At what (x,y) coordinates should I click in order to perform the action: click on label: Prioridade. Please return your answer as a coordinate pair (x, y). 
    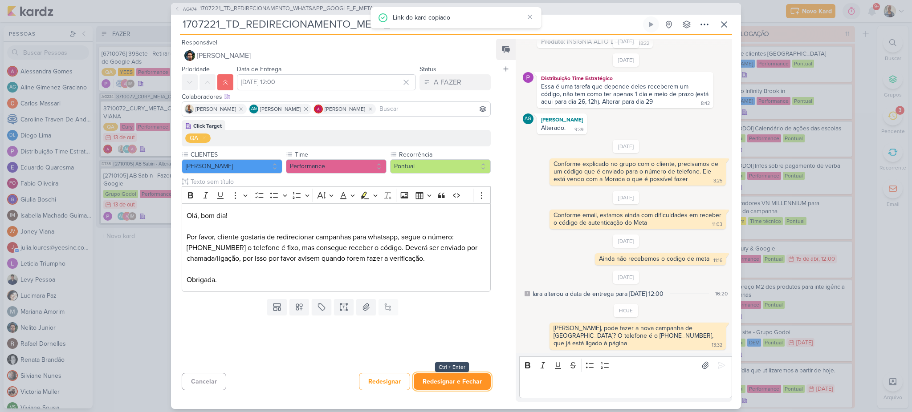
    Looking at the image, I should click on (195, 69).